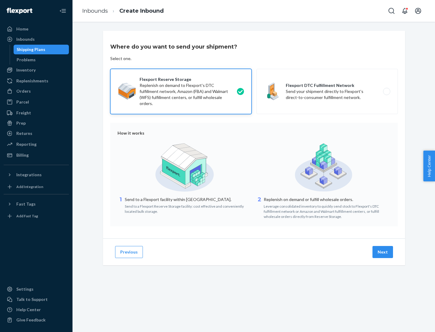 Image resolution: width=435 pixels, height=332 pixels. I want to click on div: Integrations, so click(29, 175).